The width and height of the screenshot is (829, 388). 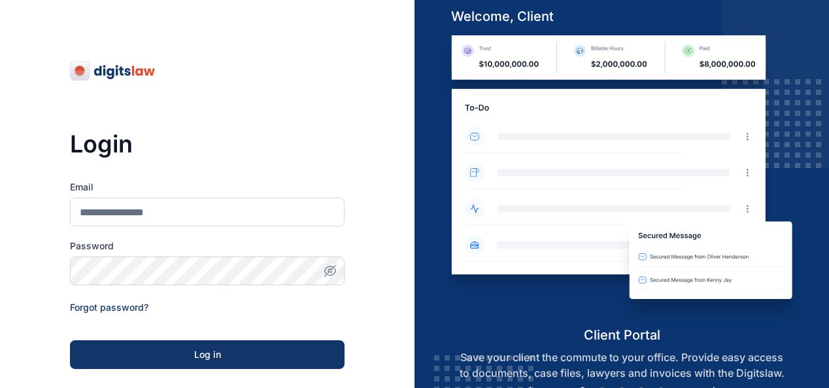 I want to click on label: Password, so click(x=207, y=246).